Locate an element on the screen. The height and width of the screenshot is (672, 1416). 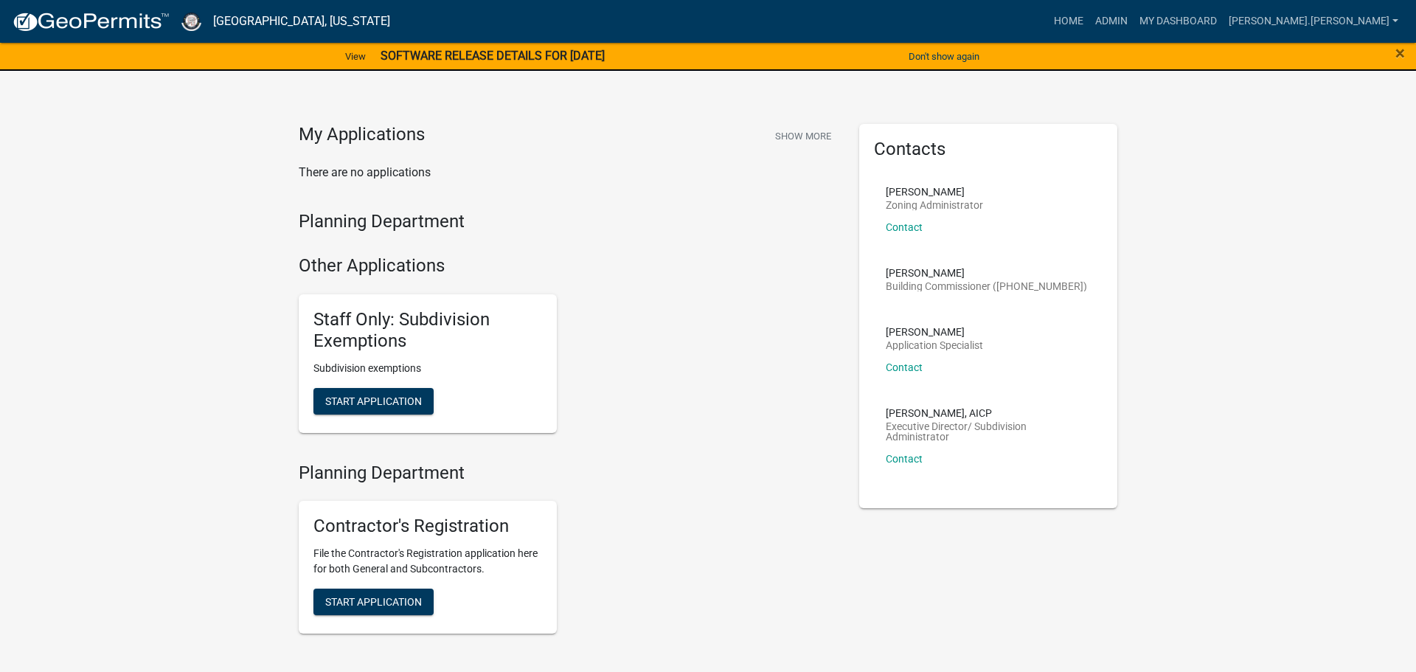
a: My Dashboard is located at coordinates (1178, 21).